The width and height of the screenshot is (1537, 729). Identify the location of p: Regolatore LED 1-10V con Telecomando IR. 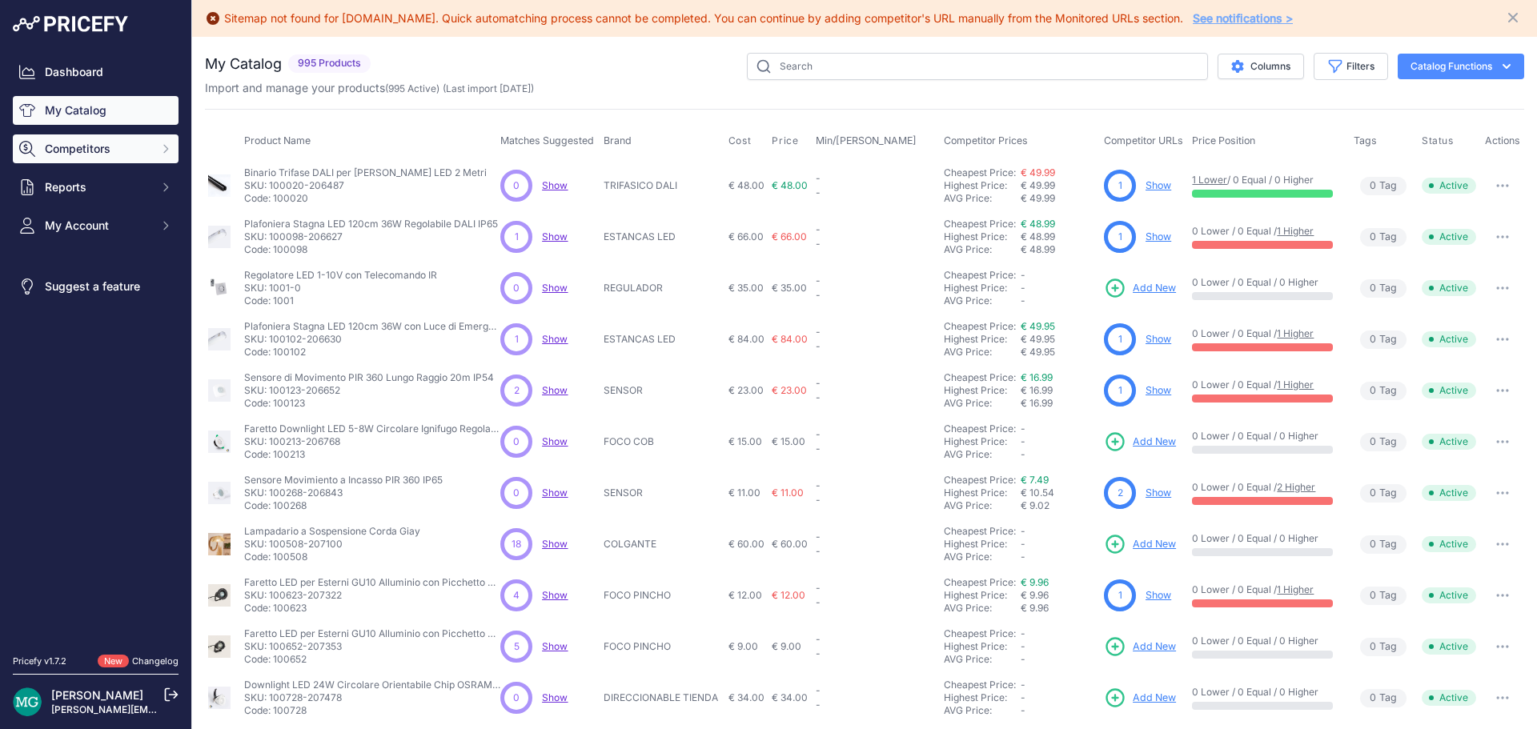
(340, 275).